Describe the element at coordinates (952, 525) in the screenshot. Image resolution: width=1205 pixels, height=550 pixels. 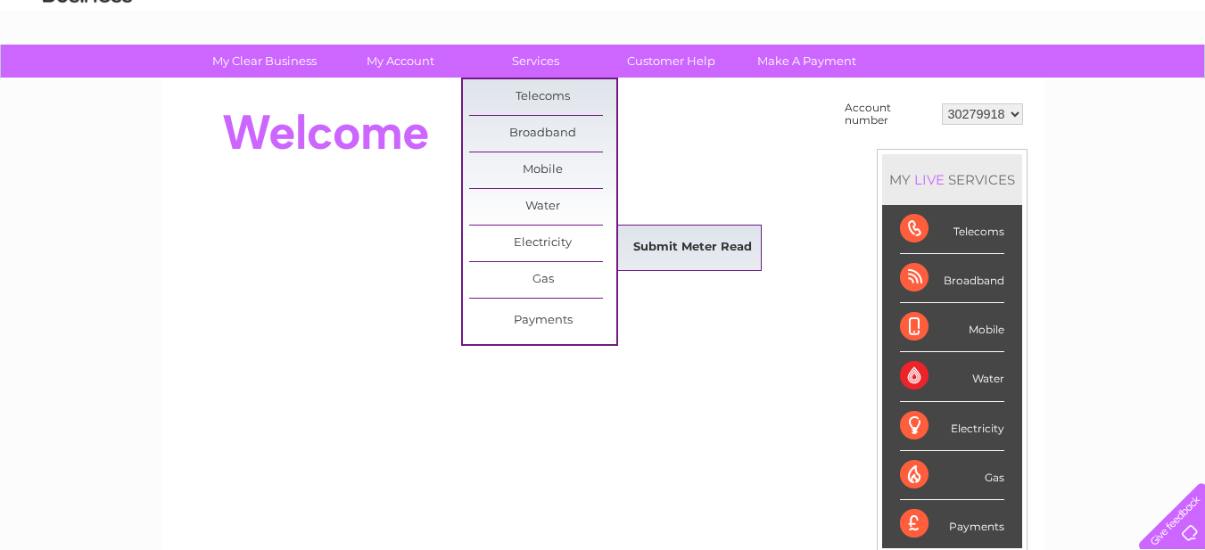
I see `div: Payments` at that location.